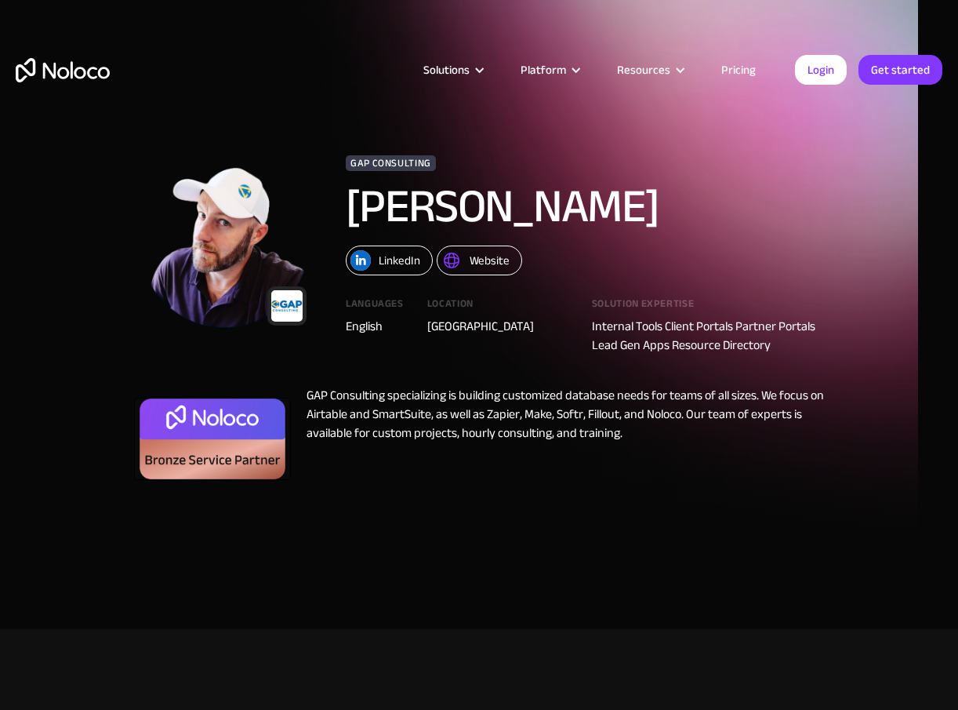 The height and width of the screenshot is (710, 958). I want to click on div: Languages, so click(375, 307).